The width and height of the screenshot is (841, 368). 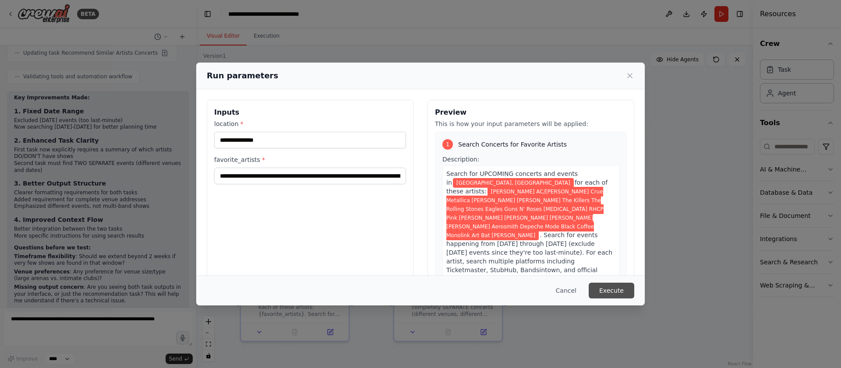 I want to click on span: Variable: location, so click(x=513, y=183).